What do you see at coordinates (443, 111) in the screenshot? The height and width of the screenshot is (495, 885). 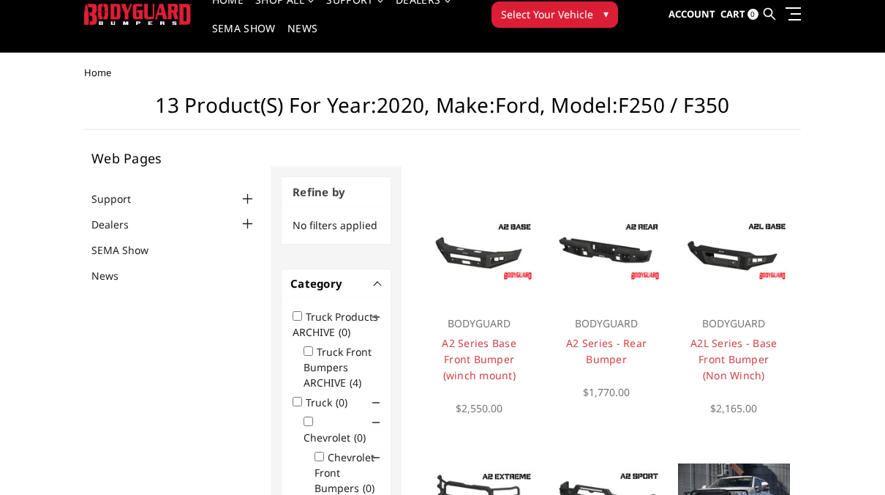 I see `h1: 13 Product(s) for Year:2020, Make:Ford, Model:F250 / F350` at bounding box center [443, 111].